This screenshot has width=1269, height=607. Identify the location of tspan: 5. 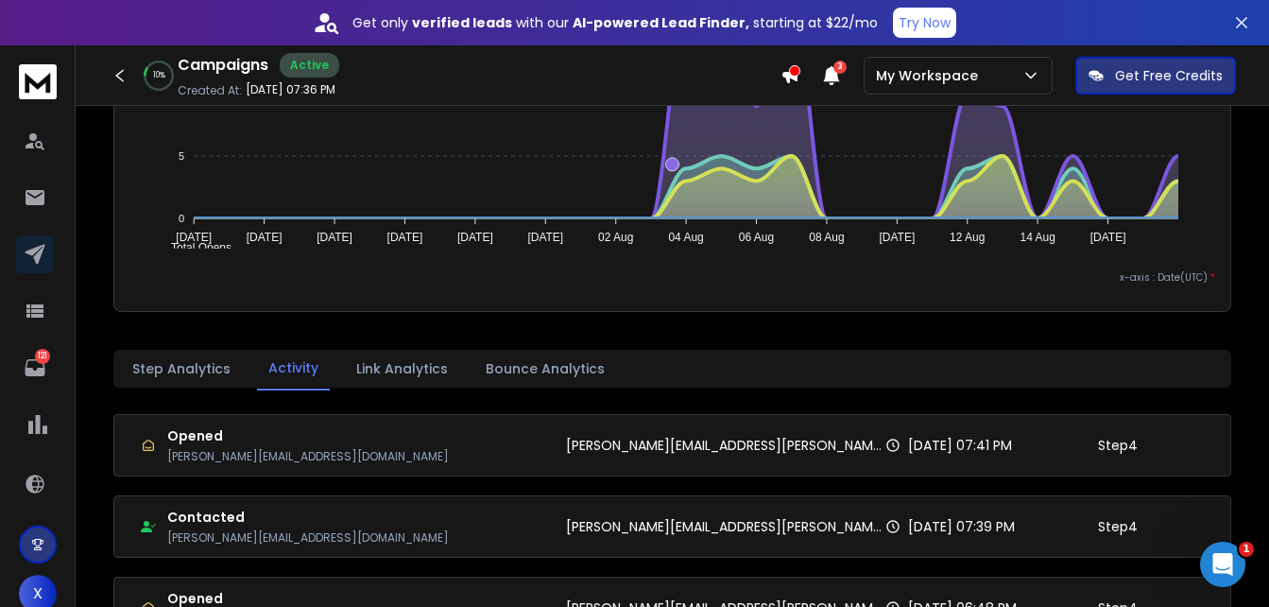
(181, 156).